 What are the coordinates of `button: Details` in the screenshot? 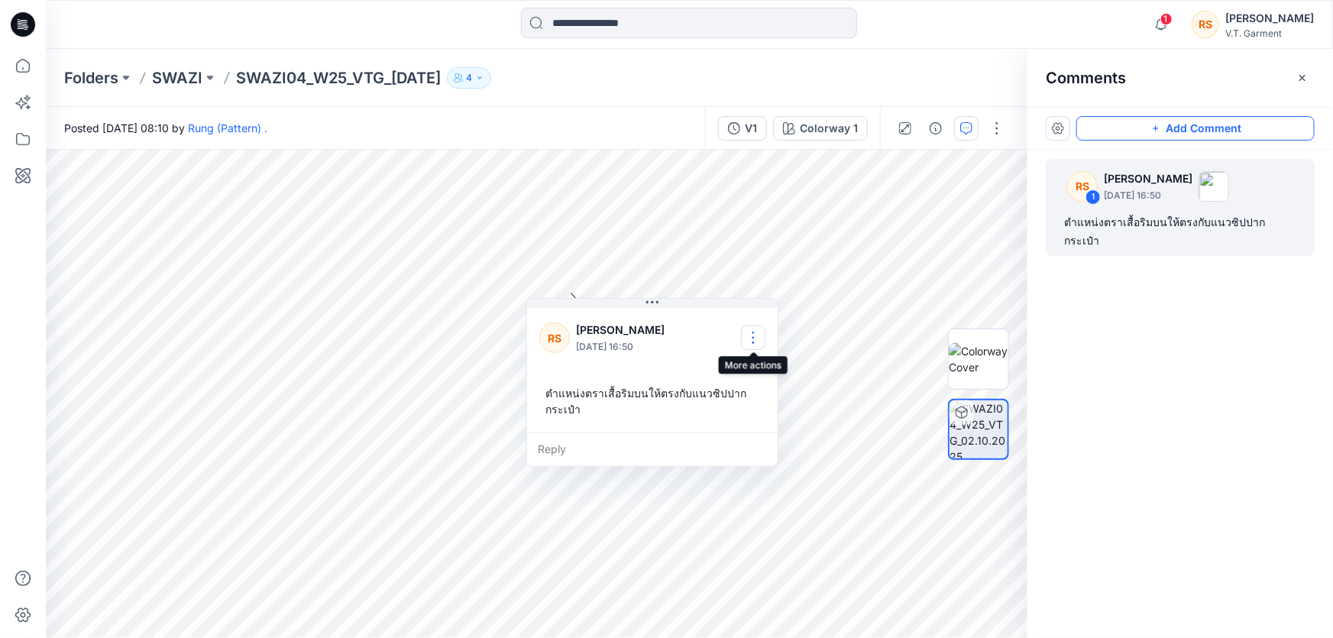 It's located at (935, 128).